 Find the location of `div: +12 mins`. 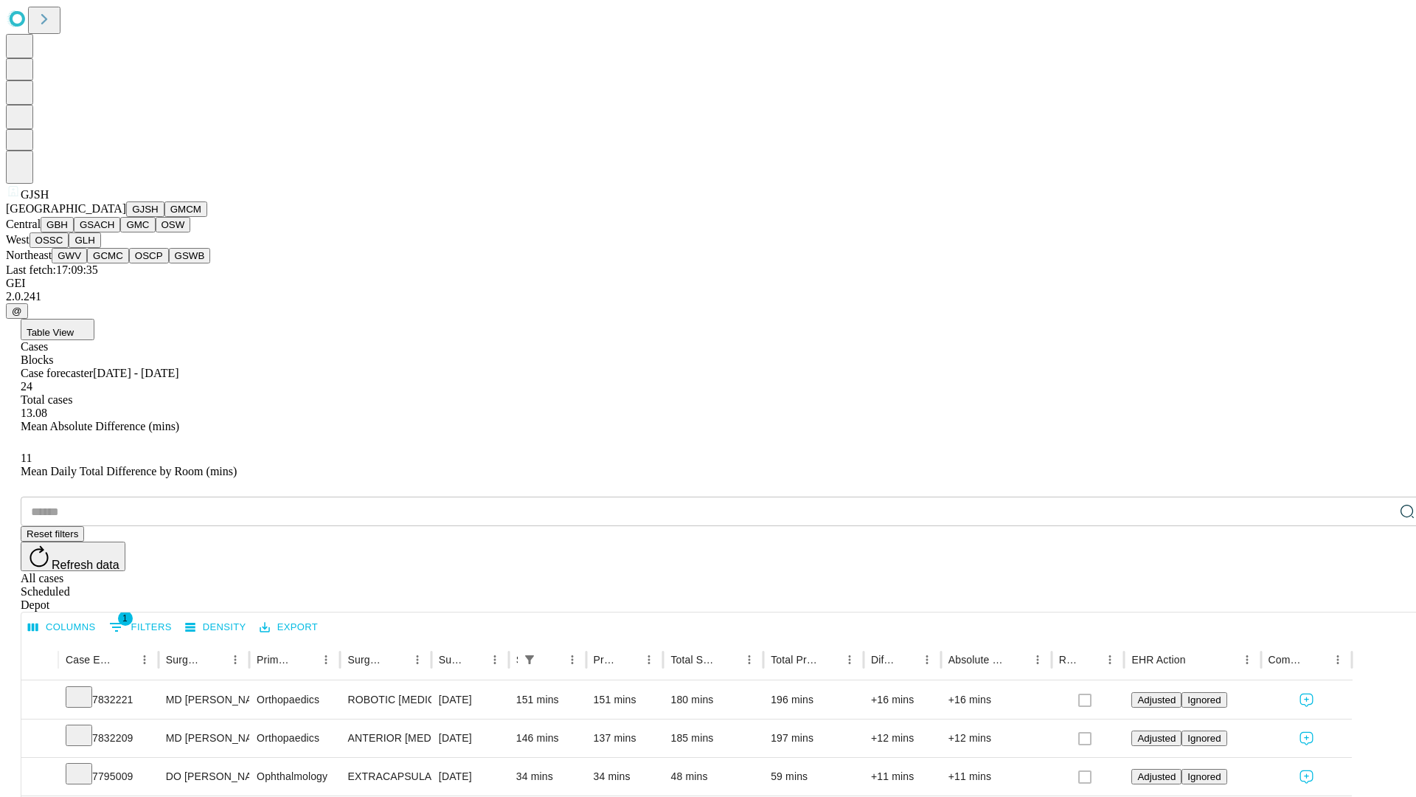

div: +12 mins is located at coordinates (902, 738).